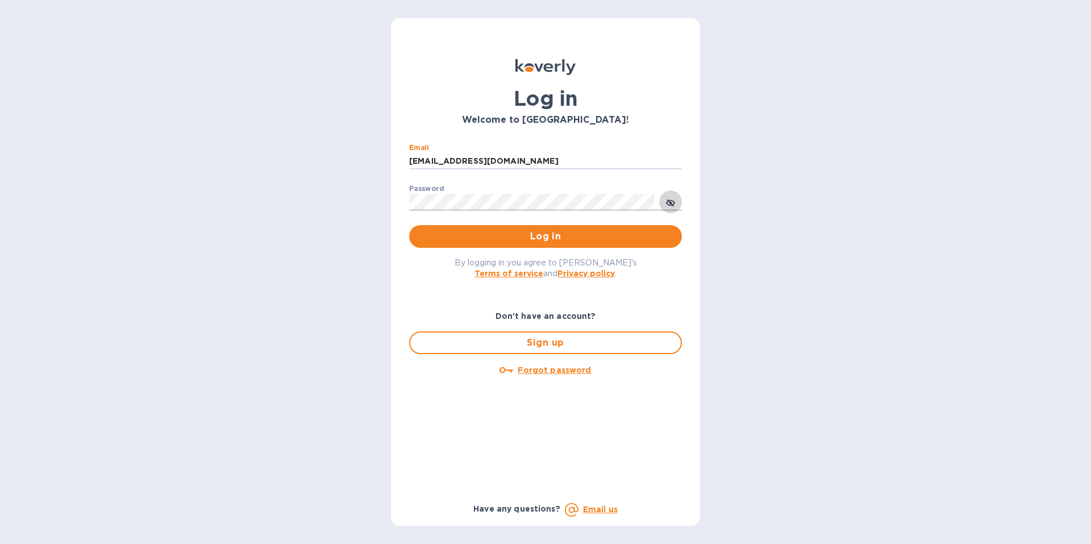 This screenshot has width=1091, height=544. I want to click on a: Email us, so click(600, 509).